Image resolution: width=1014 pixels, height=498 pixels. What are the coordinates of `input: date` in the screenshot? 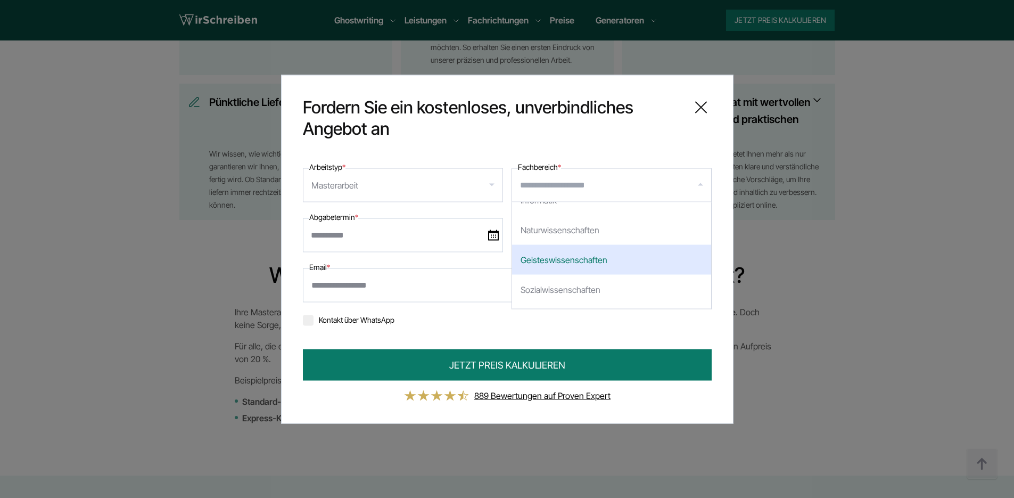 It's located at (403, 235).